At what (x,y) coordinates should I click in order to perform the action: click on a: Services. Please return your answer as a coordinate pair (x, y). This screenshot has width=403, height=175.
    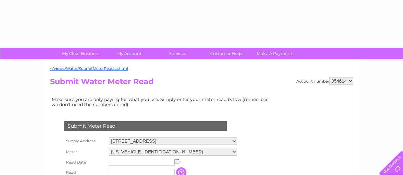
    Looking at the image, I should click on (177, 53).